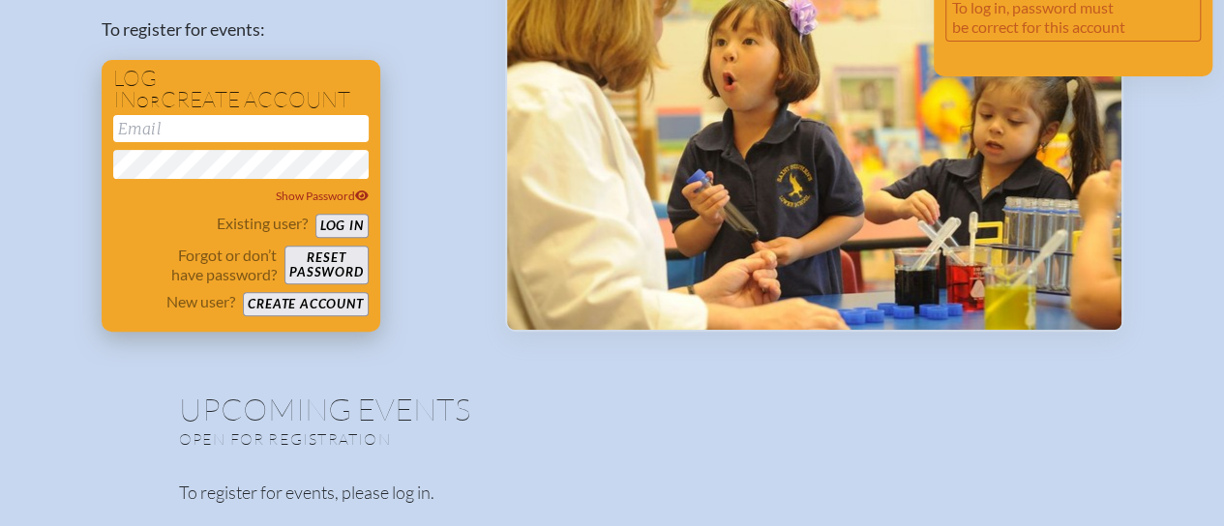 The height and width of the screenshot is (526, 1224). Describe the element at coordinates (305, 304) in the screenshot. I see `button: Create account` at that location.